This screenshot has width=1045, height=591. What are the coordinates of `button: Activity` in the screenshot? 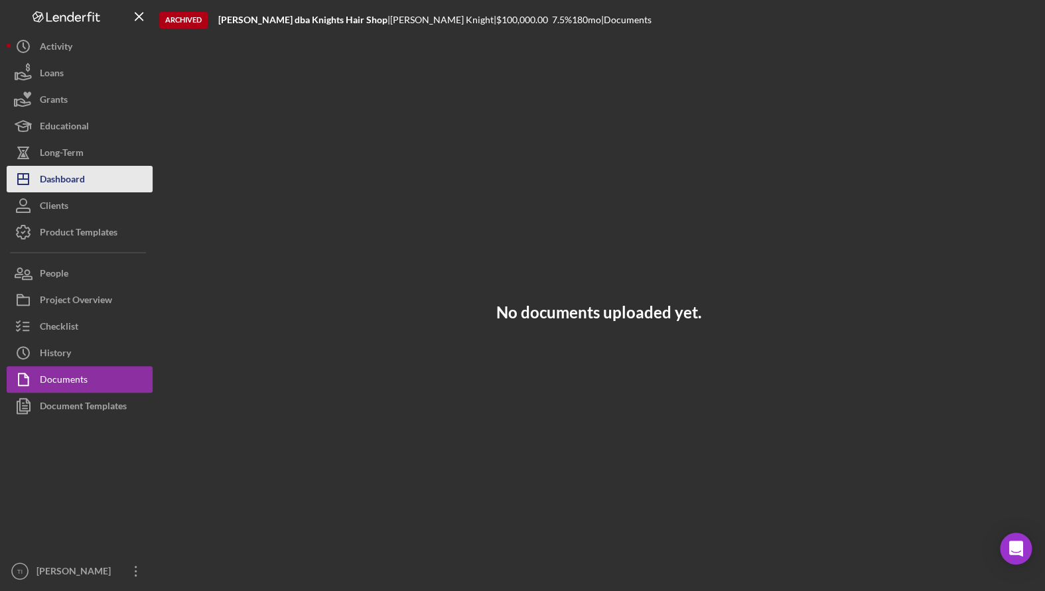 It's located at (80, 46).